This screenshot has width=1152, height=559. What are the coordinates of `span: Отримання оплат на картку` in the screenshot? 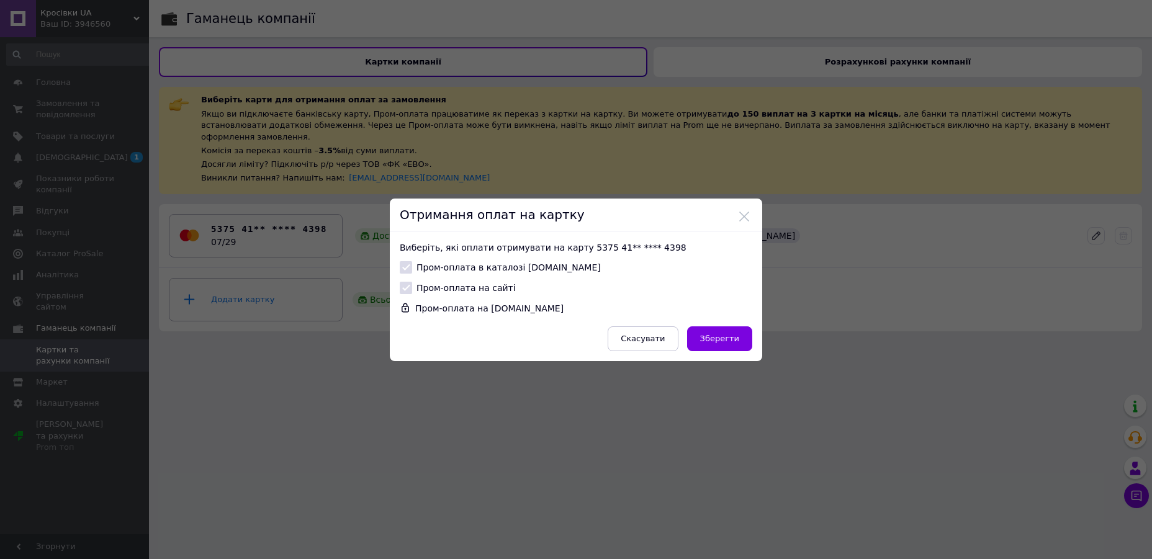 It's located at (492, 215).